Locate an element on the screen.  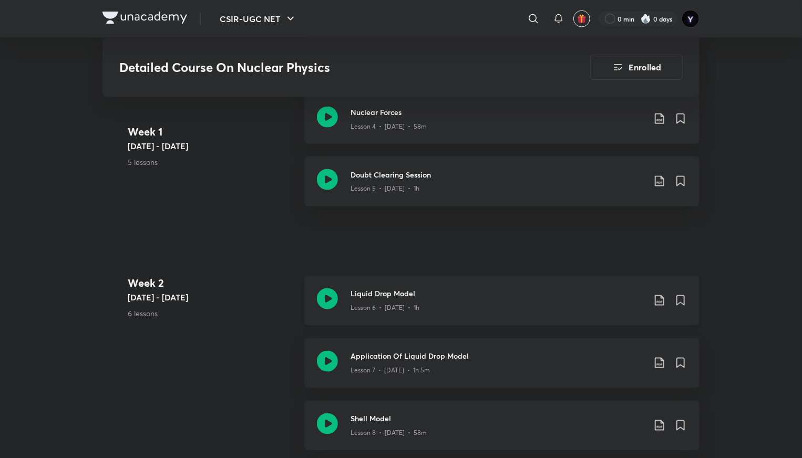
p: 6 lessons is located at coordinates (212, 314).